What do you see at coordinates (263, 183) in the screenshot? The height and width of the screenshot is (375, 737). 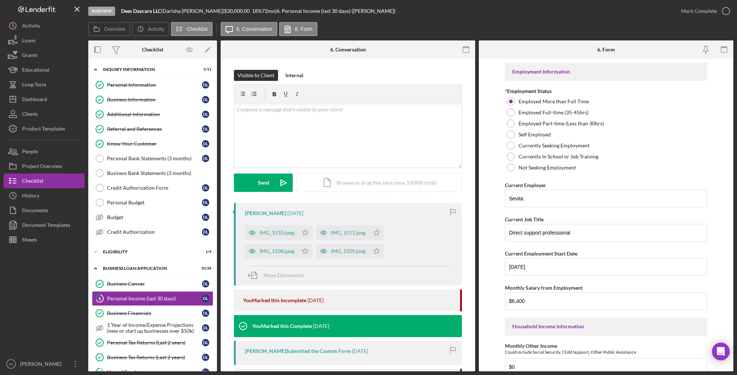 I see `button: Send` at bounding box center [263, 183].